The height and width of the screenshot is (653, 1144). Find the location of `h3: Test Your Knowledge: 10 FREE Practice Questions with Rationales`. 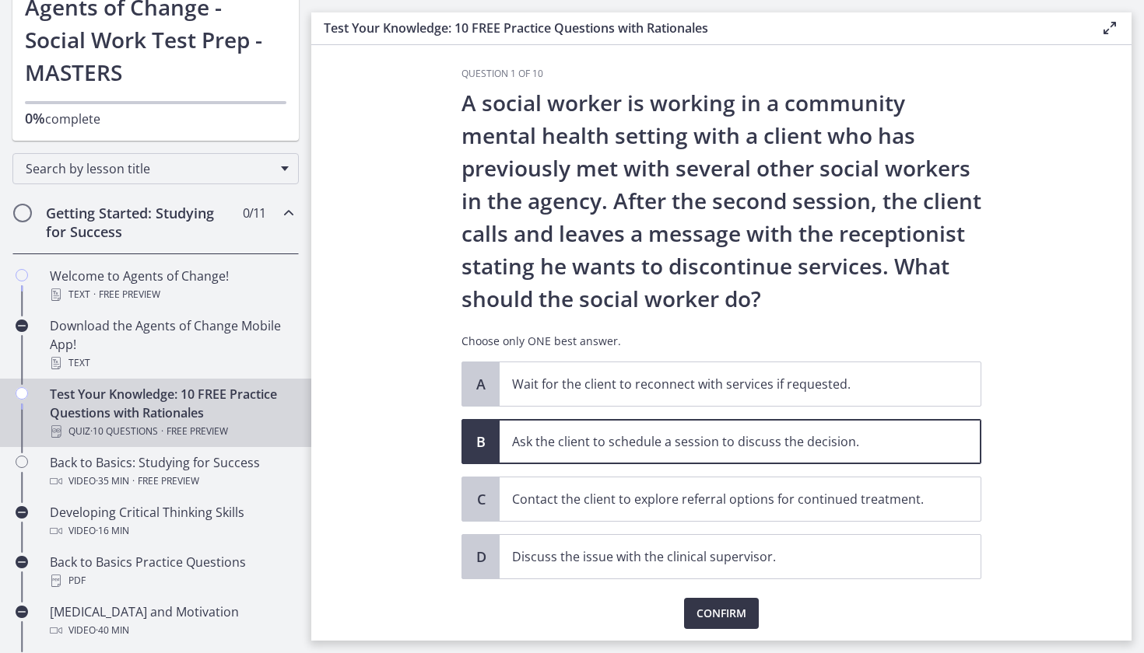

h3: Test Your Knowledge: 10 FREE Practice Questions with Rationales is located at coordinates (699, 28).